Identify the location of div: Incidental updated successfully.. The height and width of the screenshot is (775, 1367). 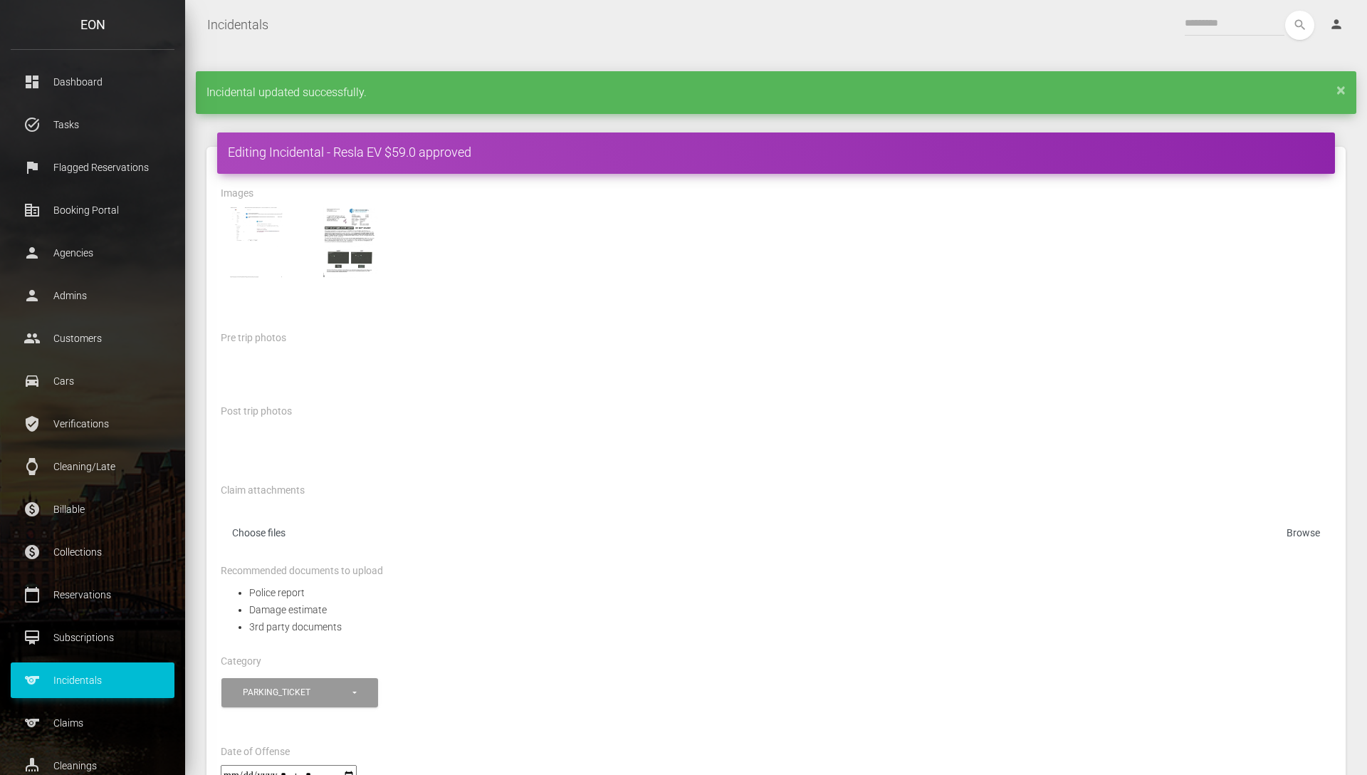
(776, 93).